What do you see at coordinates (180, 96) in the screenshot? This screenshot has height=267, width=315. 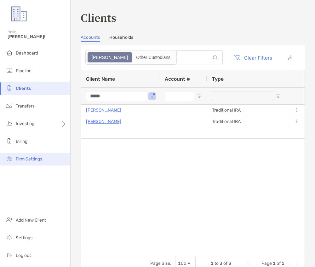 I see `input: Account # Filter Input` at bounding box center [180, 96].